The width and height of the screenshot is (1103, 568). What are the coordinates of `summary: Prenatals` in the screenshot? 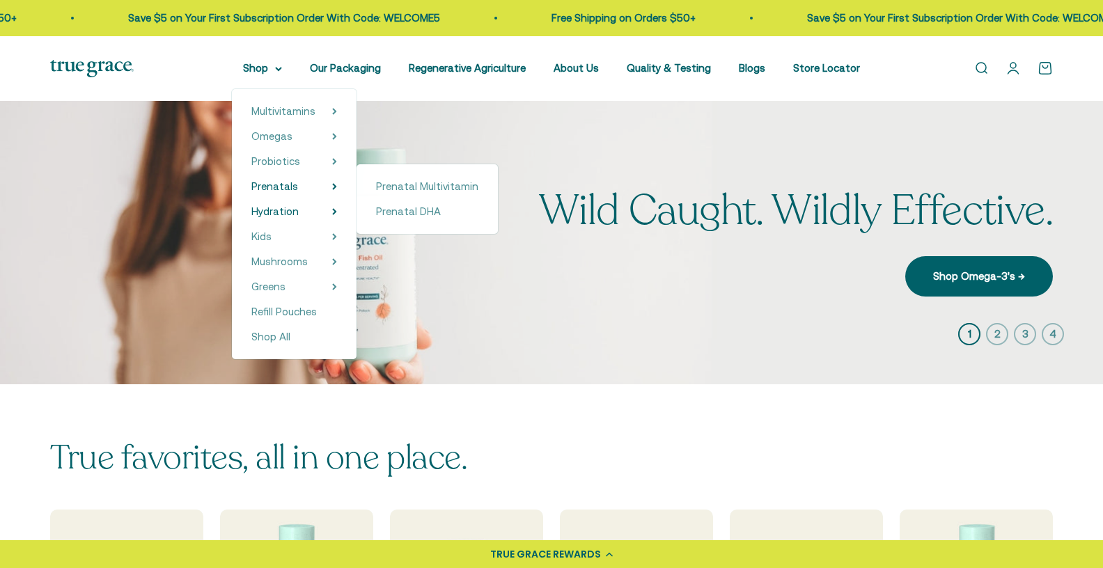 It's located at (294, 187).